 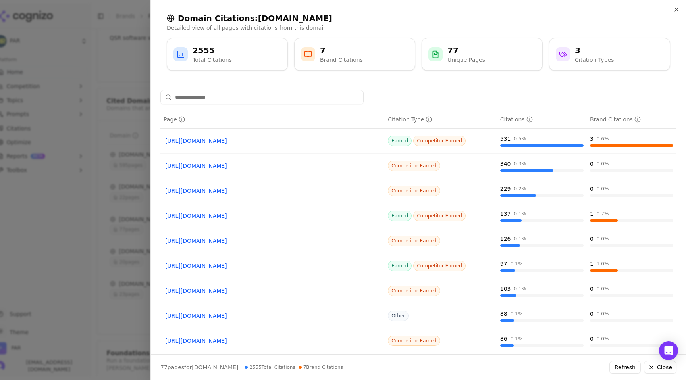 I want to click on div: Data table, so click(x=418, y=244).